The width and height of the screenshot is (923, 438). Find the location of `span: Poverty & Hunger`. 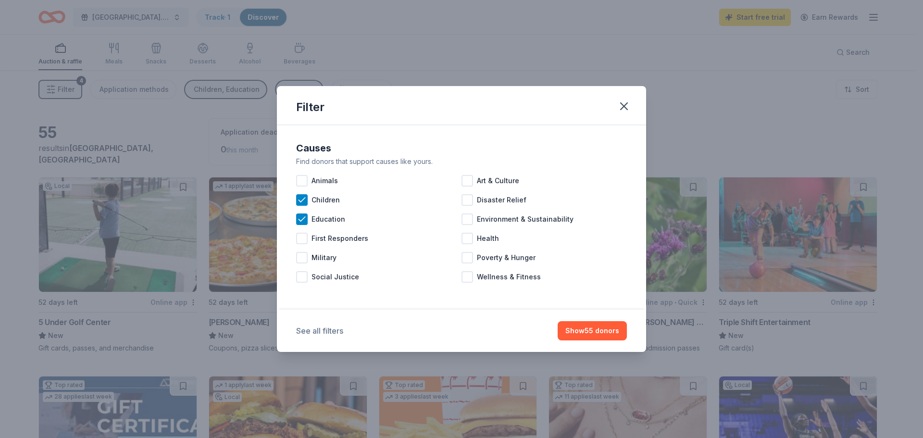

span: Poverty & Hunger is located at coordinates (506, 258).